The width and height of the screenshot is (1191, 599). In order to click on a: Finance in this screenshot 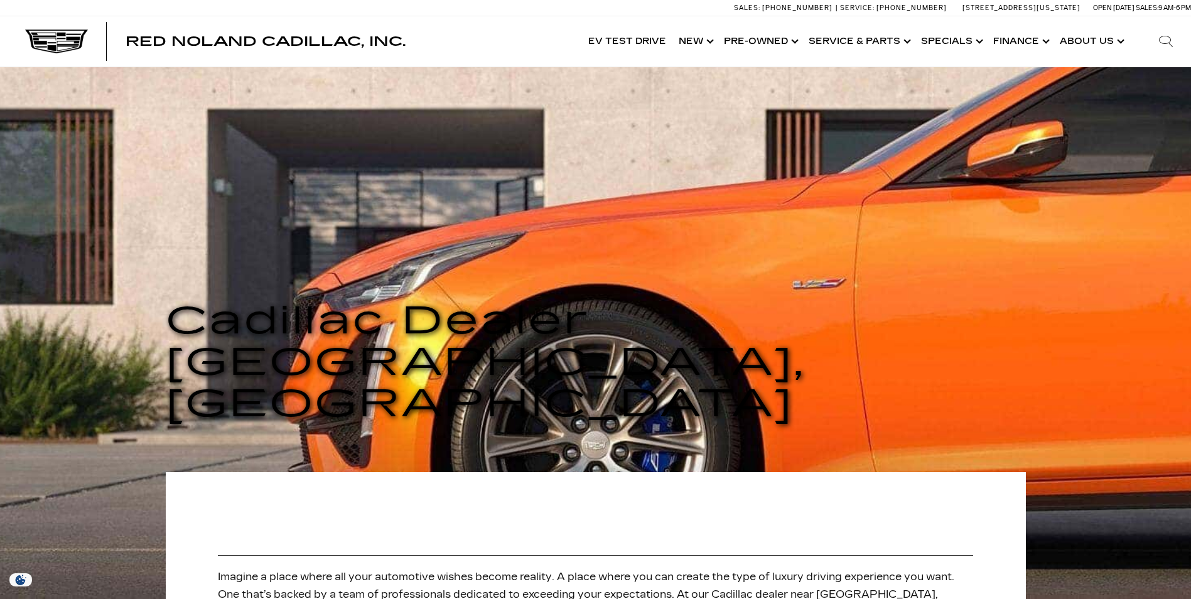, I will do `click(1020, 41)`.